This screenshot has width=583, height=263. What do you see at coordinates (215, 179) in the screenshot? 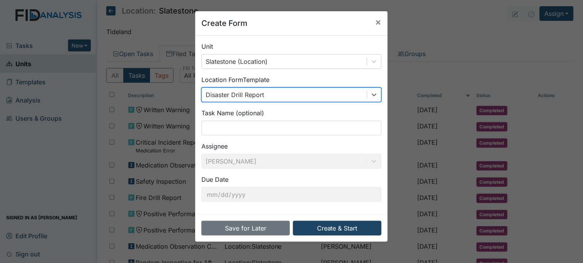
I see `label: Due Date` at bounding box center [215, 179].